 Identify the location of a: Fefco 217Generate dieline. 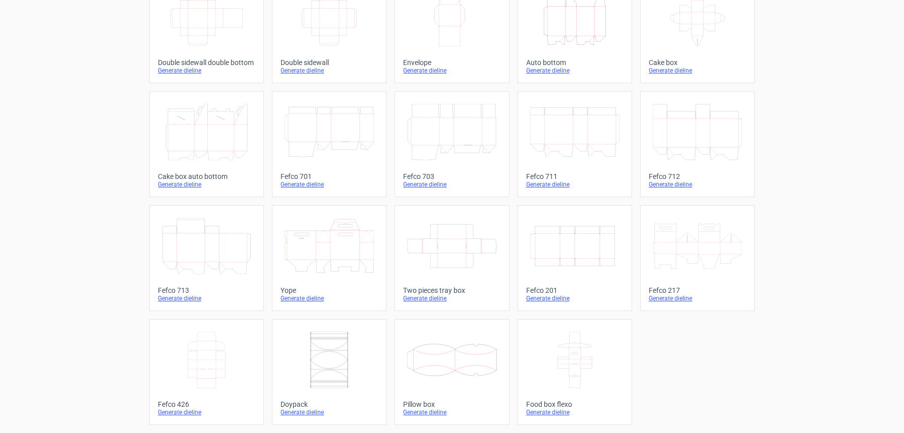
(697, 258).